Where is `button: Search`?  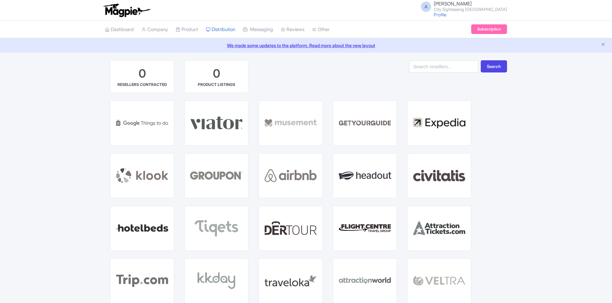 button: Search is located at coordinates (494, 66).